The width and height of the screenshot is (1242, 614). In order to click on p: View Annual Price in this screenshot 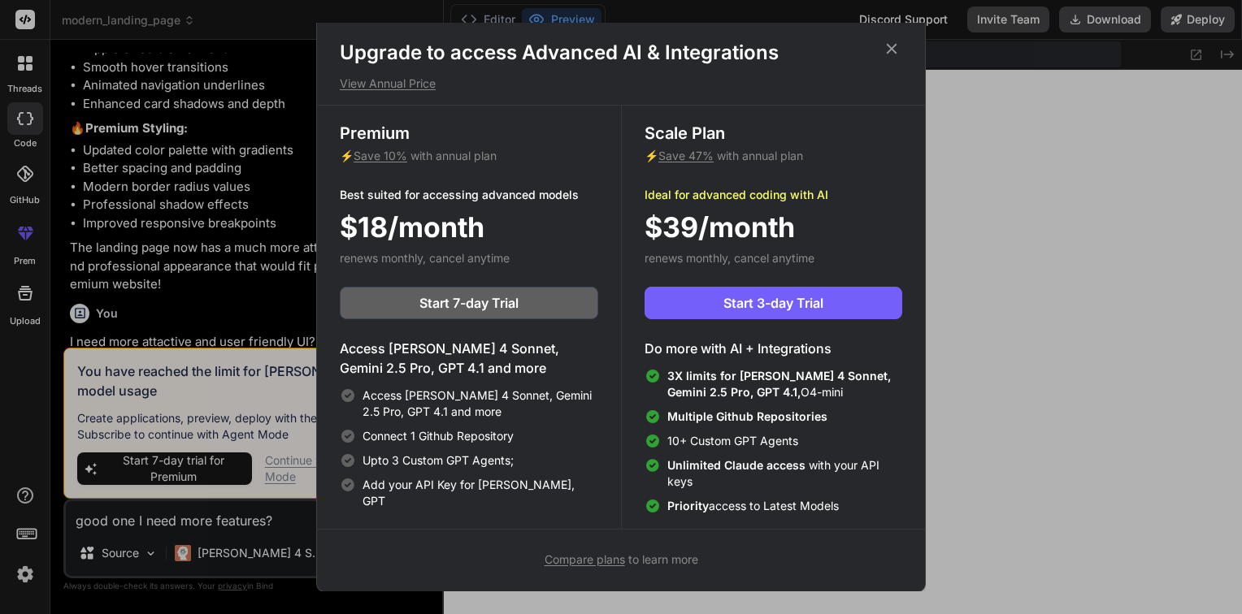, I will do `click(621, 84)`.